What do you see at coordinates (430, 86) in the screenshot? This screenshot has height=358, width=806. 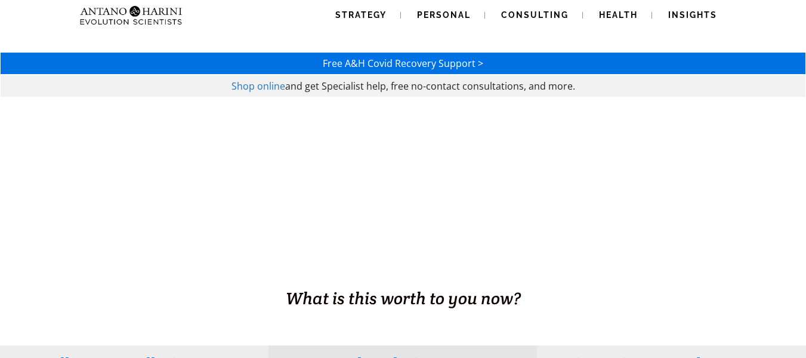 I see `span: and get Specialist help, free no-contact consultations, and more.` at bounding box center [430, 86].